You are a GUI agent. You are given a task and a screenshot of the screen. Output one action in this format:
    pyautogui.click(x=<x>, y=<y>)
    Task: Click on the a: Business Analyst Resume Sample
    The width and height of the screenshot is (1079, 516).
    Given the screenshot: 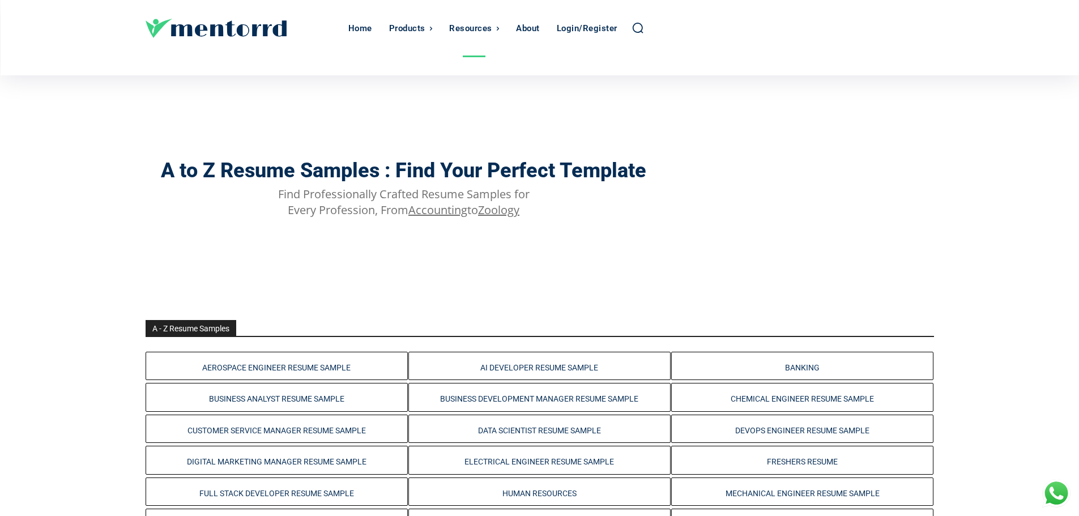 What is the action you would take?
    pyautogui.click(x=277, y=399)
    